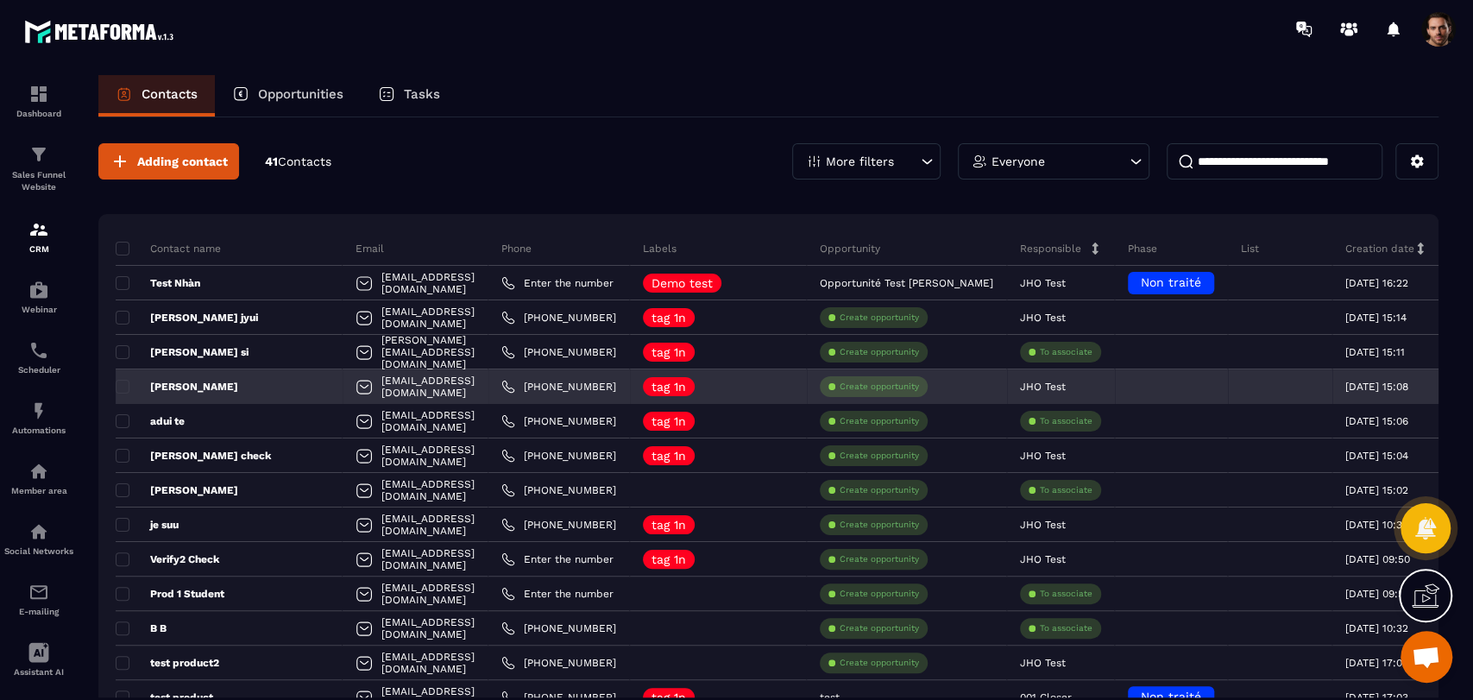 The image size is (1473, 700). What do you see at coordinates (369, 249) in the screenshot?
I see `p: Email` at bounding box center [369, 249].